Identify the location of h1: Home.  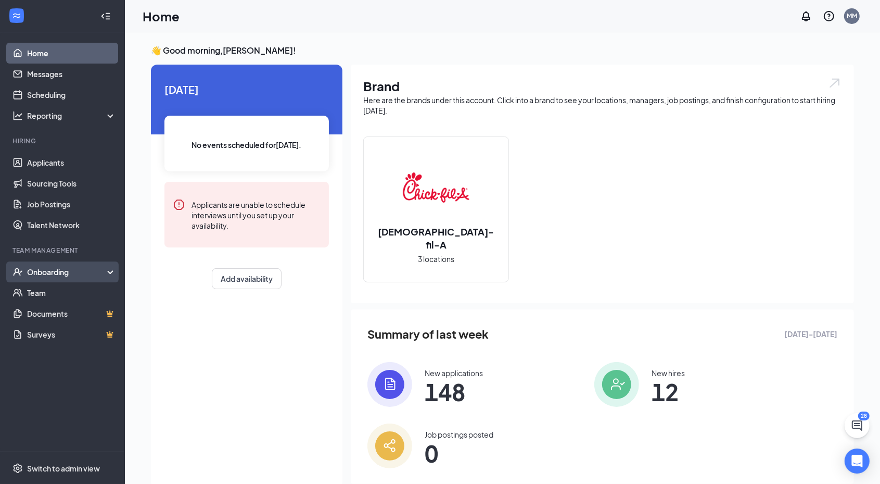
(161, 16).